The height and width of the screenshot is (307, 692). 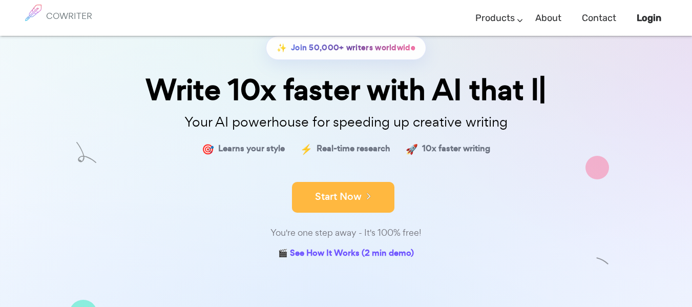 I want to click on span: 10x faster writing, so click(x=456, y=148).